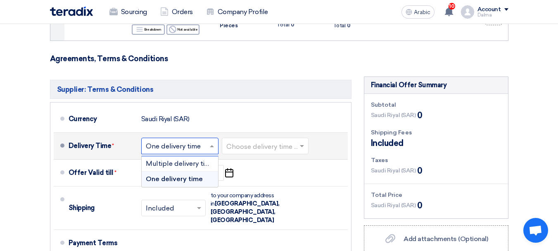 The image size is (558, 251). I want to click on font: Dalma, so click(484, 15).